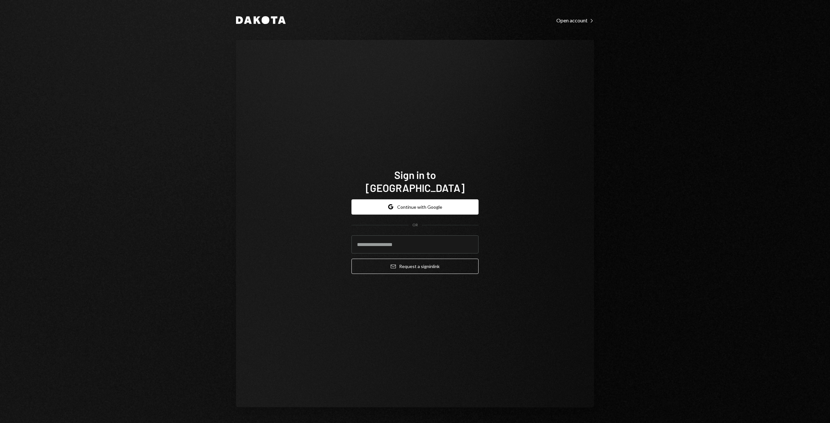 This screenshot has width=830, height=423. I want to click on a: Open account, so click(575, 20).